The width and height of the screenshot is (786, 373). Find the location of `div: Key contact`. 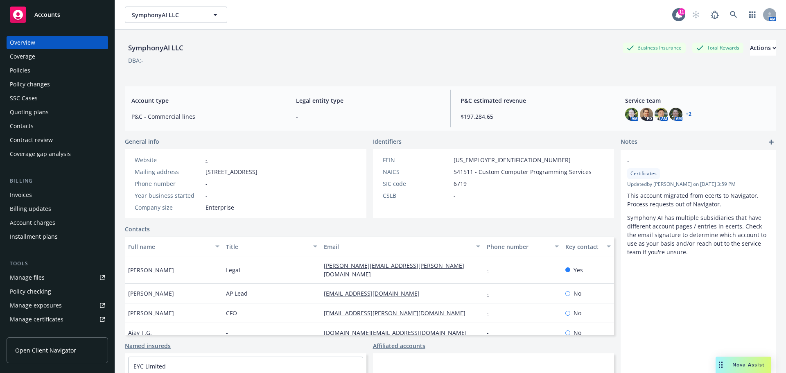

div: Key contact is located at coordinates (583, 246).